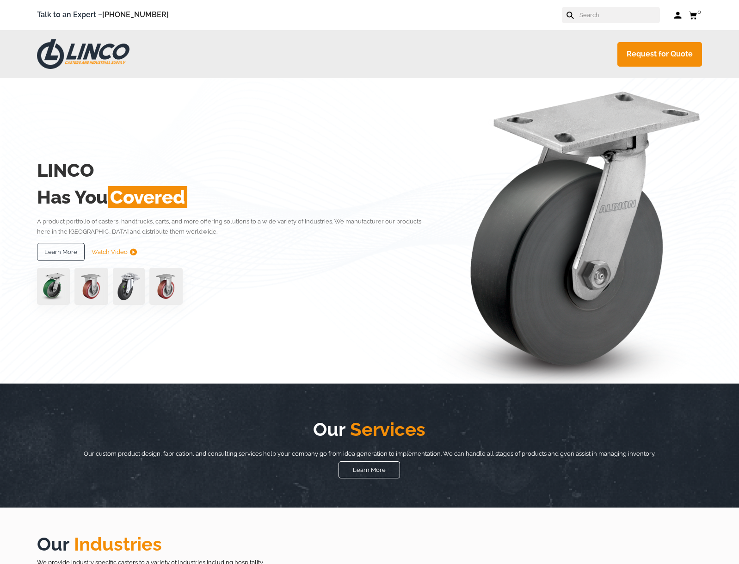 The height and width of the screenshot is (564, 739). I want to click on img: LINCO CASTERS & INDUSTRIAL SUPPLY, so click(83, 54).